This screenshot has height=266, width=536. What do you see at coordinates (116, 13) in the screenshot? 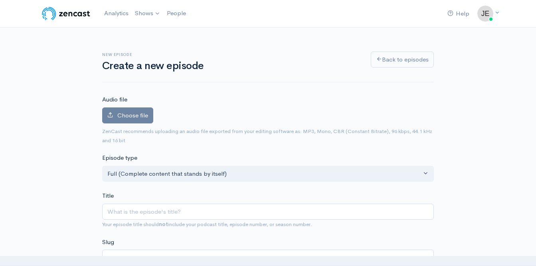
I see `a: Analytics` at bounding box center [116, 13].